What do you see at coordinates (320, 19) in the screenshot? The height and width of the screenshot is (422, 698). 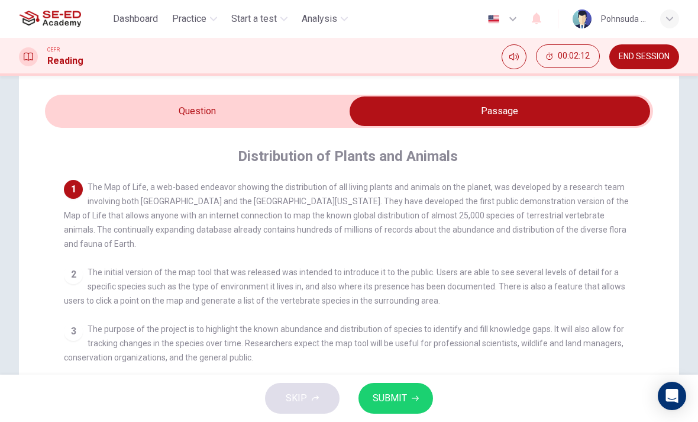 I see `span: Analysis` at bounding box center [320, 19].